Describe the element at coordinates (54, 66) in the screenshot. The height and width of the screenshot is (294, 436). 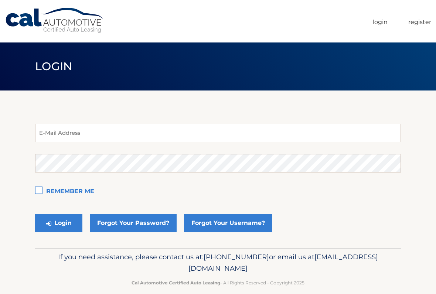
I see `span: Login` at that location.